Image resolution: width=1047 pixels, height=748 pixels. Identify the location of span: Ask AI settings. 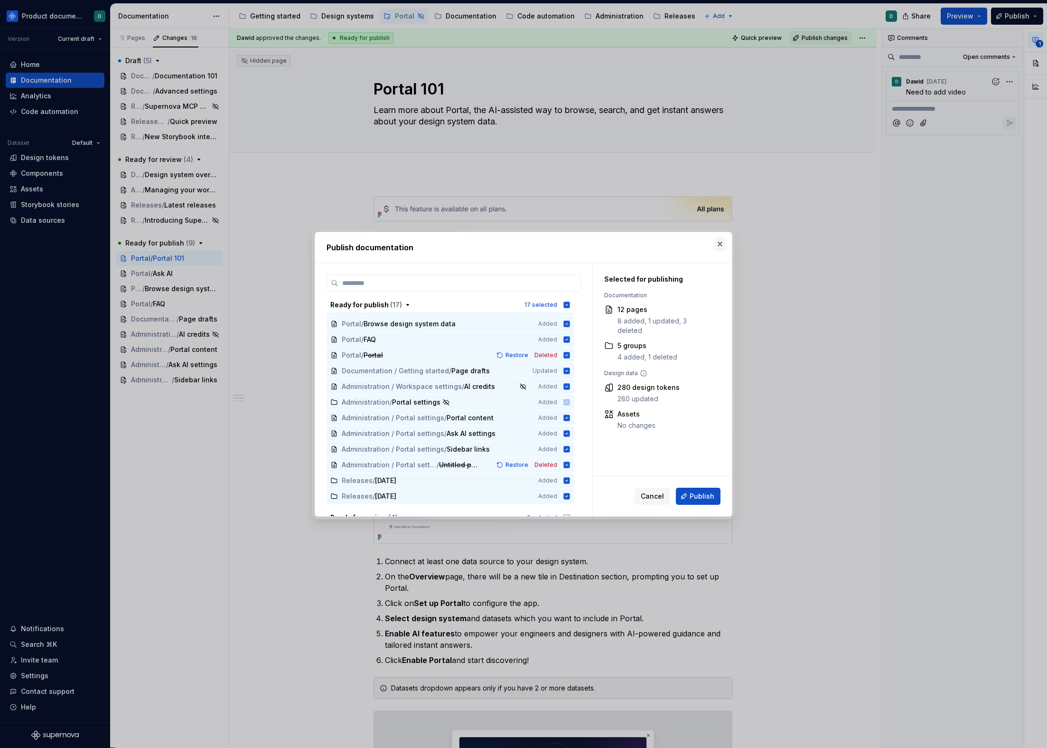
(471, 433).